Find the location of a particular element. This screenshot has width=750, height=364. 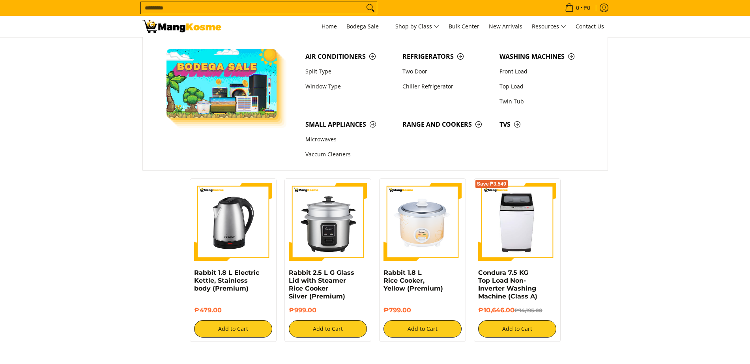

nav: Main Menu is located at coordinates (419, 26).